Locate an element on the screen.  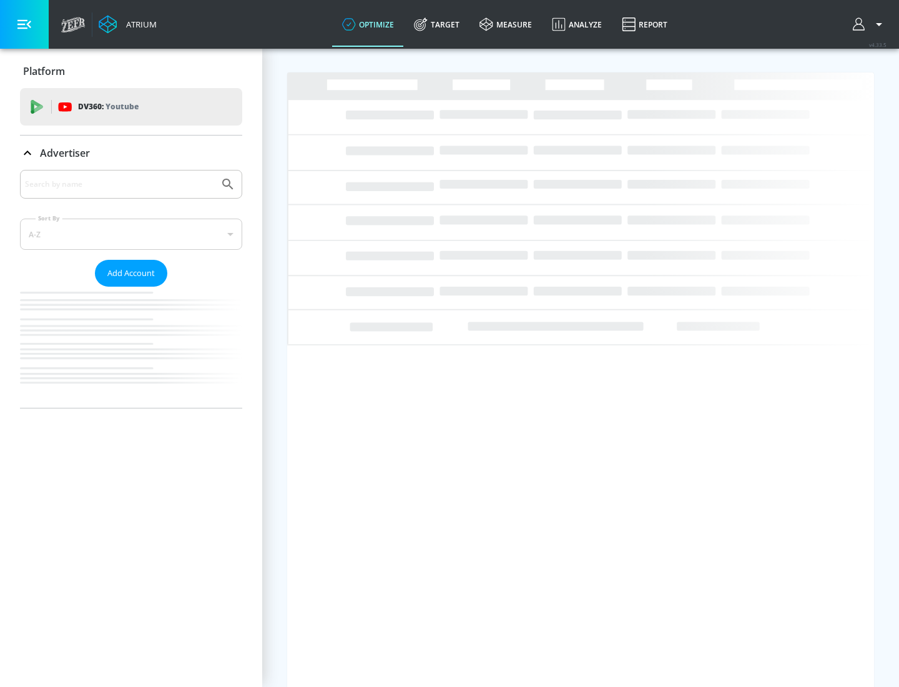
div: Atrium is located at coordinates (139, 24).